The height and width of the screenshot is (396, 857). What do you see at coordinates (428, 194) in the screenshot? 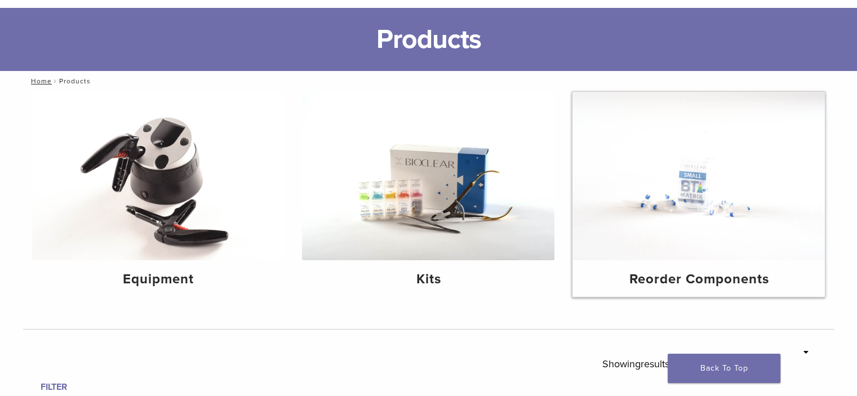
I see `a: Kits` at bounding box center [428, 194].